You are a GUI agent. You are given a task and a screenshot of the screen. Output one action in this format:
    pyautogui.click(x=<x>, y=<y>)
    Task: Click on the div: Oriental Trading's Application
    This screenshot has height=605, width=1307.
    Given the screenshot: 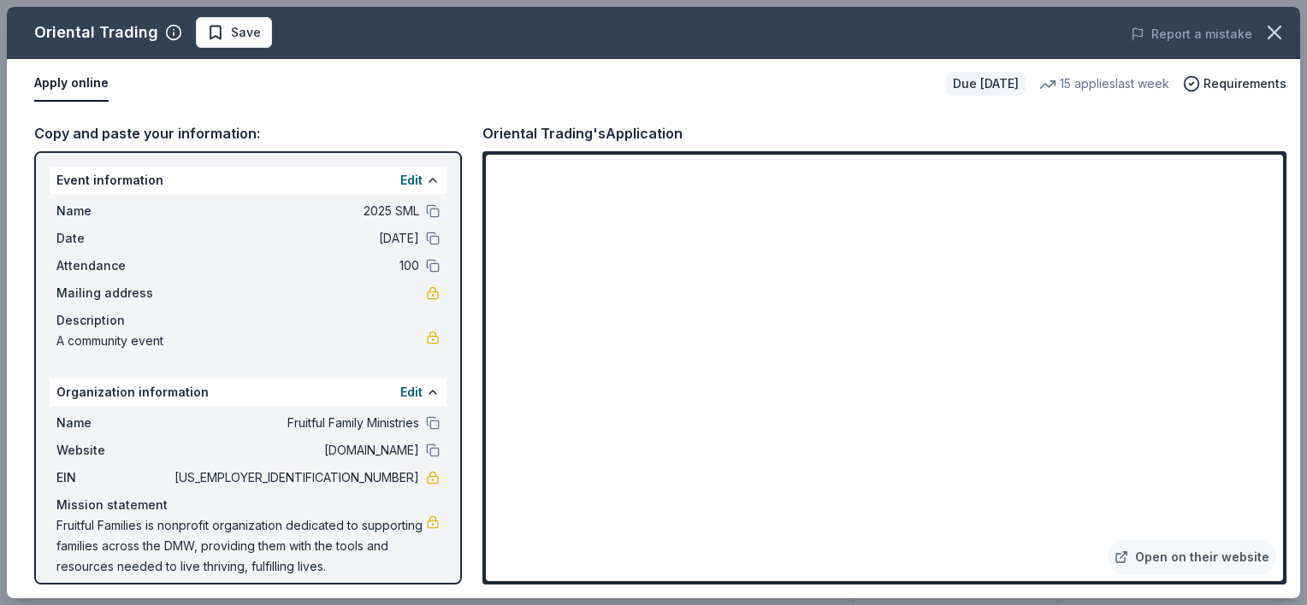 What is the action you would take?
    pyautogui.click(x=582, y=133)
    